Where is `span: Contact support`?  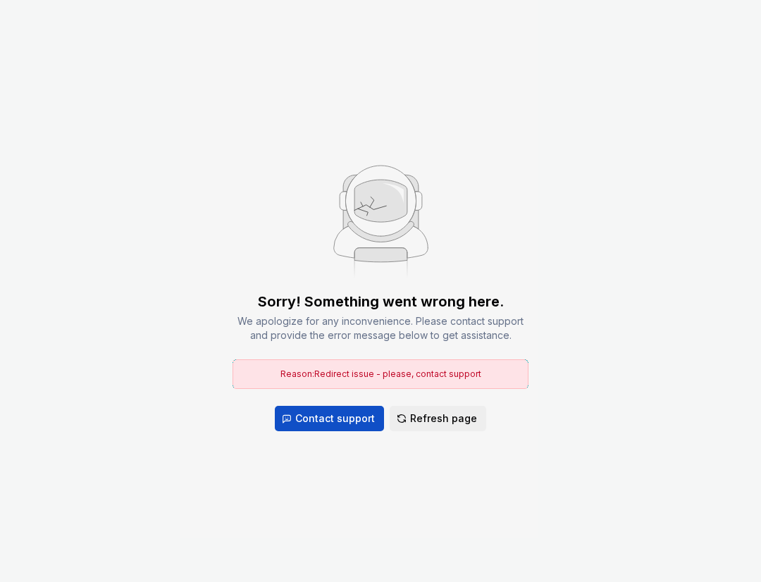
span: Contact support is located at coordinates (335, 418).